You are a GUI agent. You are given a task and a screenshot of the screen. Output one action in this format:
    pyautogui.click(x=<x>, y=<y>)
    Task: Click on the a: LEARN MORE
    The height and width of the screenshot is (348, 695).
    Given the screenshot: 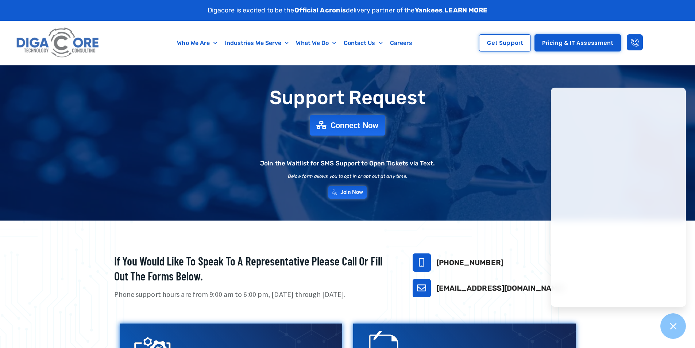 What is the action you would take?
    pyautogui.click(x=466, y=10)
    